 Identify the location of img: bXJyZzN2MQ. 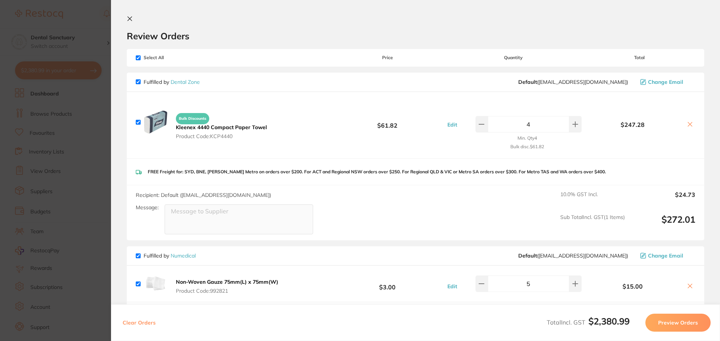
(156, 122).